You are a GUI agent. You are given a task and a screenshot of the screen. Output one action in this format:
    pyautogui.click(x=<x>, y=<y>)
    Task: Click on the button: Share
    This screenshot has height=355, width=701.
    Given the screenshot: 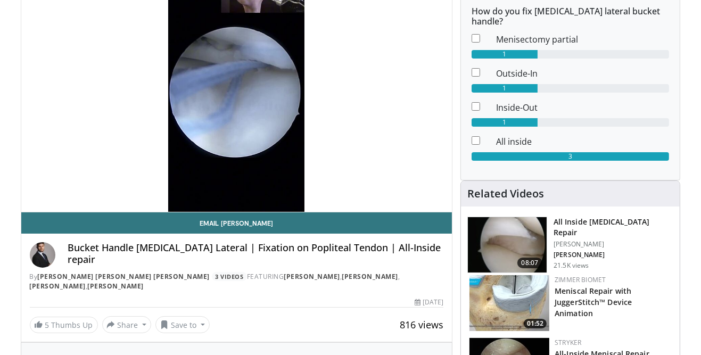 What is the action you would take?
    pyautogui.click(x=127, y=325)
    